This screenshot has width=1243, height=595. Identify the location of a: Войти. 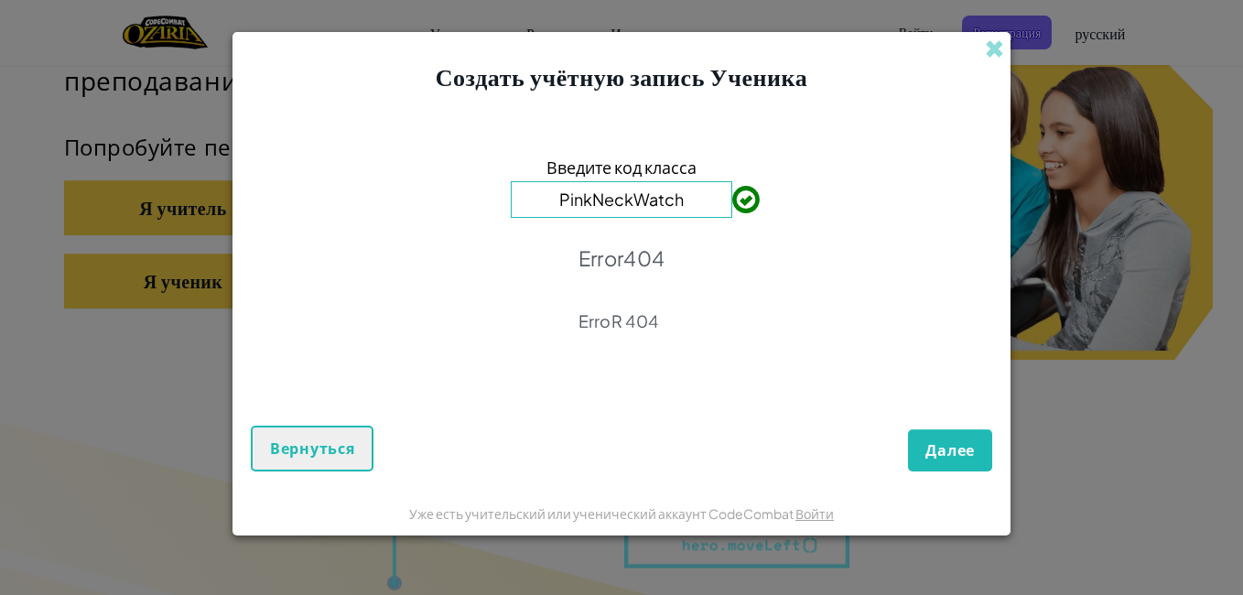
(815, 514).